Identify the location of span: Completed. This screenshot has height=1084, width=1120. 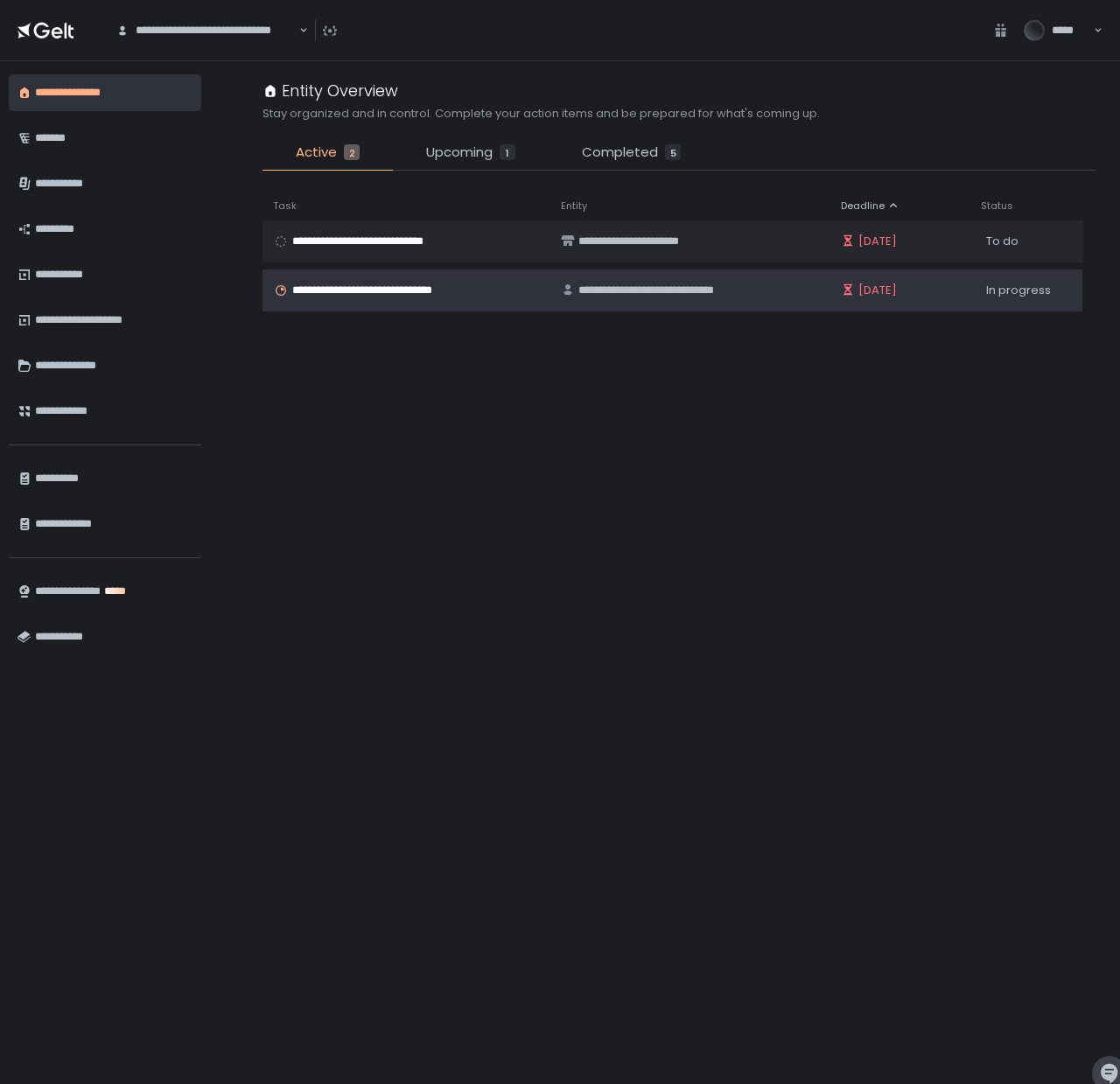
(620, 152).